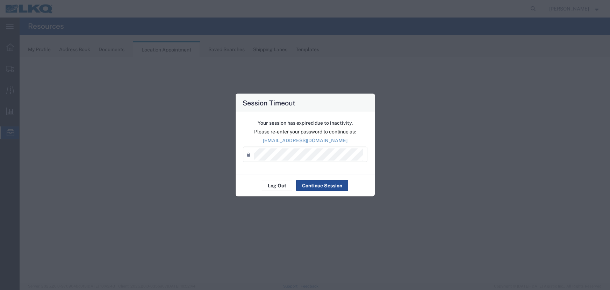 The width and height of the screenshot is (610, 290). What do you see at coordinates (305, 132) in the screenshot?
I see `p: Please re-enter your password to continue as:` at bounding box center [305, 132].